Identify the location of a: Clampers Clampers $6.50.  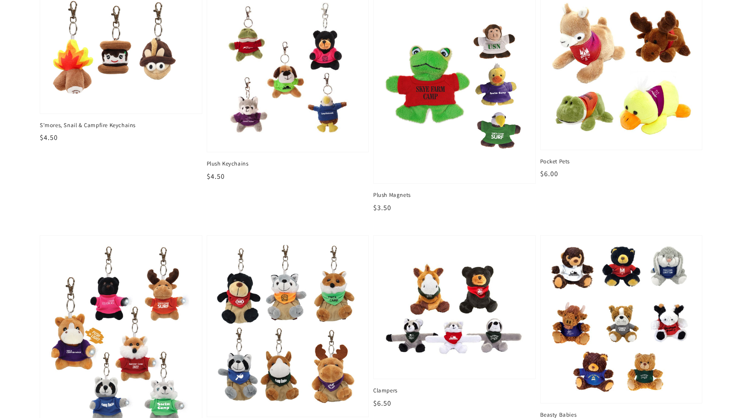
(454, 322).